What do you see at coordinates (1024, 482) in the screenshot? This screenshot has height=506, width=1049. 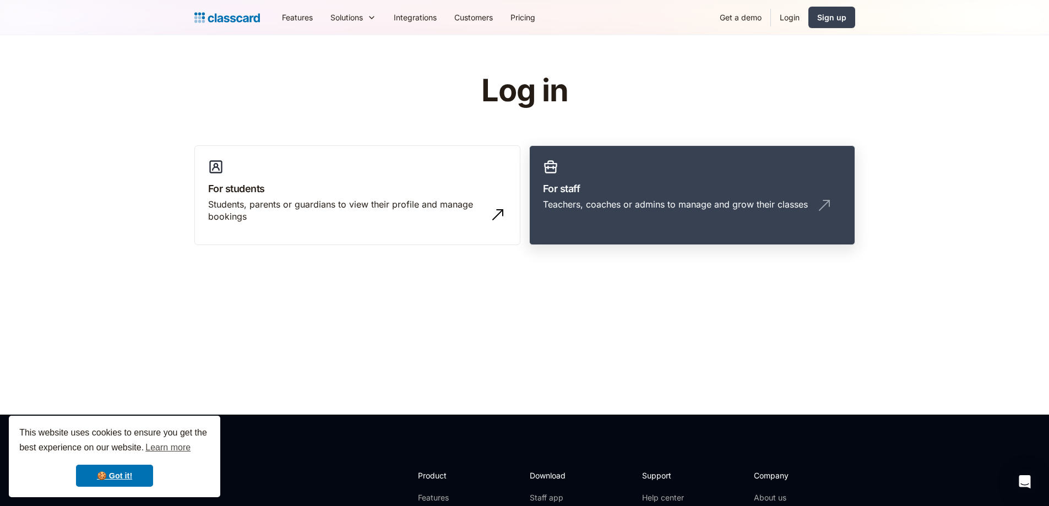 I see `div: Open Intercom Messenger` at bounding box center [1024, 482].